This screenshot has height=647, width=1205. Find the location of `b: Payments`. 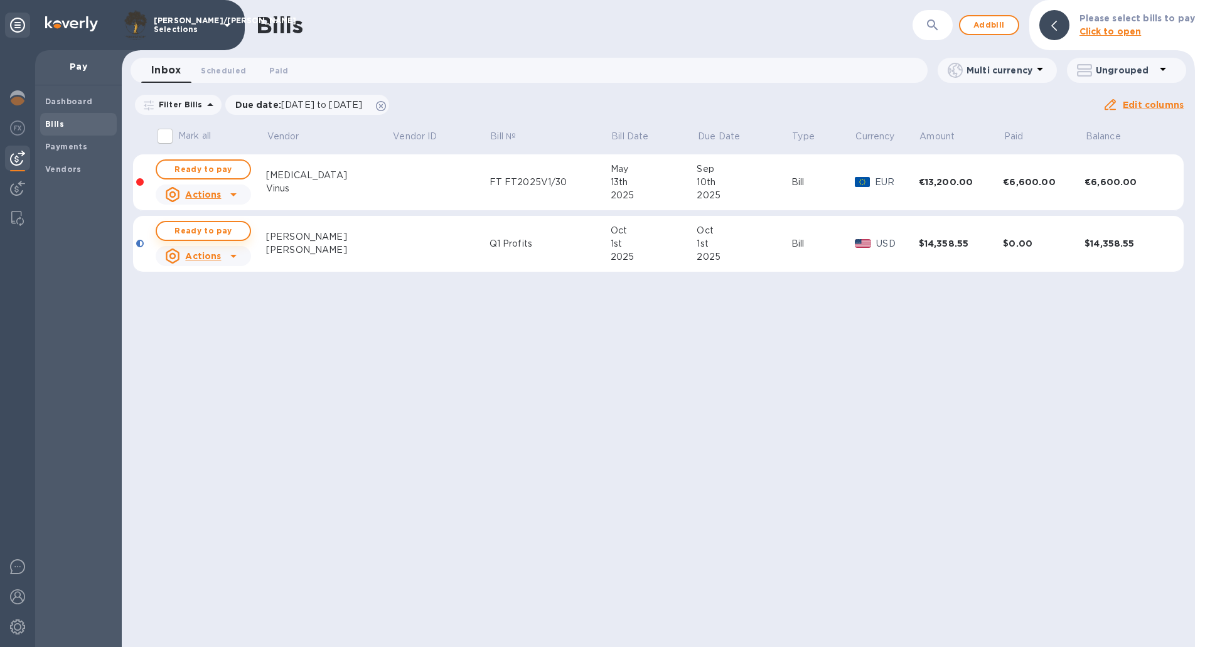

b: Payments is located at coordinates (66, 146).